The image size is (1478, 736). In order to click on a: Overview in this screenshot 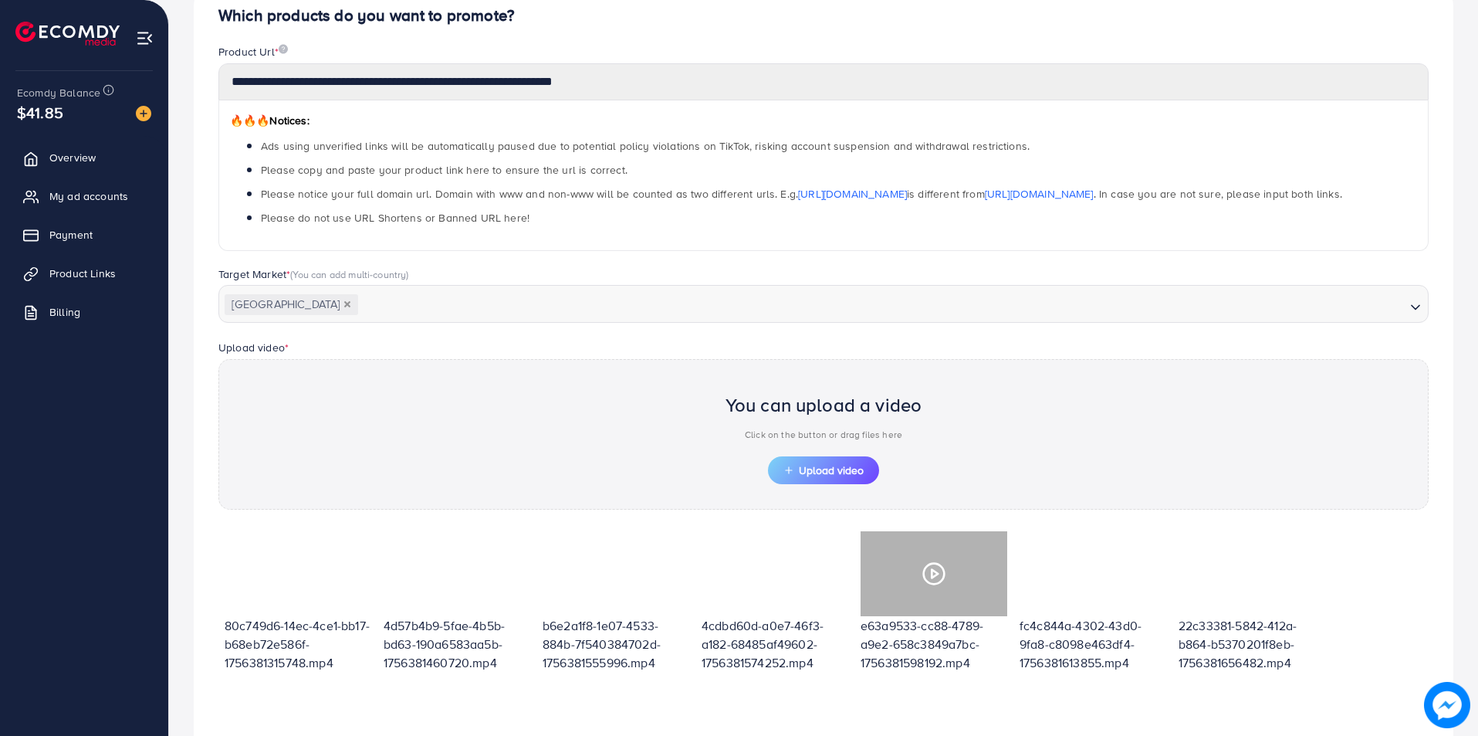, I will do `click(84, 157)`.